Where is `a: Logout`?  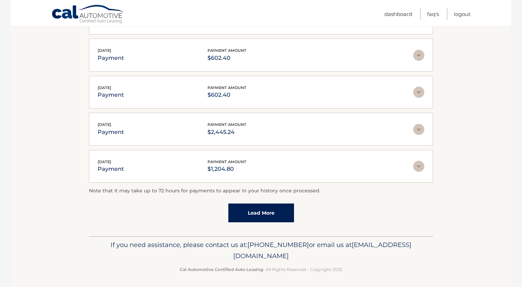
a: Logout is located at coordinates (462, 14).